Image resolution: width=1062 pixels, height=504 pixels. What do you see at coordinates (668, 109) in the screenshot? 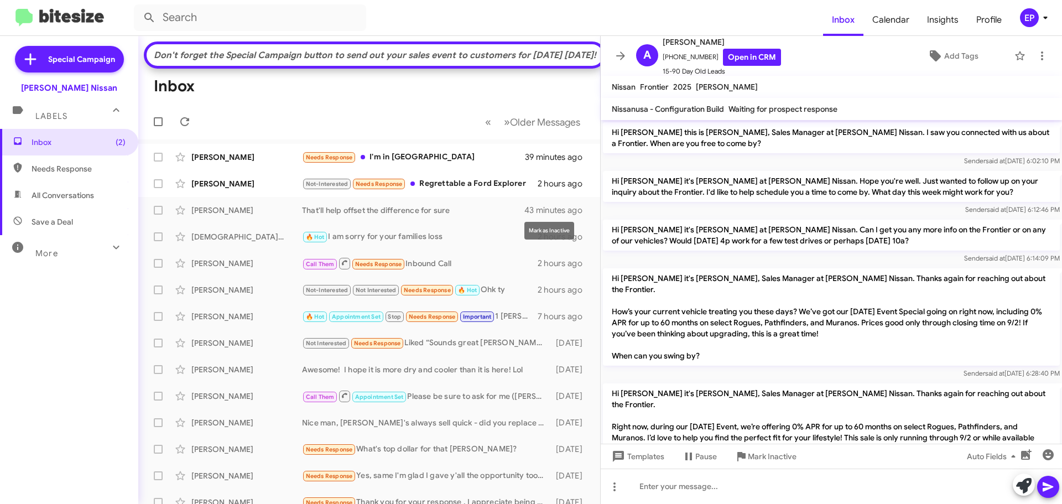
I see `span: Nissanusa - Configuration Build` at bounding box center [668, 109].